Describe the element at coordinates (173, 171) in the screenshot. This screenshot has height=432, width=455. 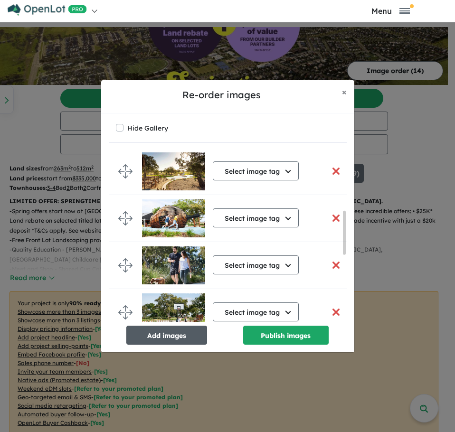
I see `img: Olivine%20Estate%20-%20Donnybrook___1745887979.jpg` at that location.